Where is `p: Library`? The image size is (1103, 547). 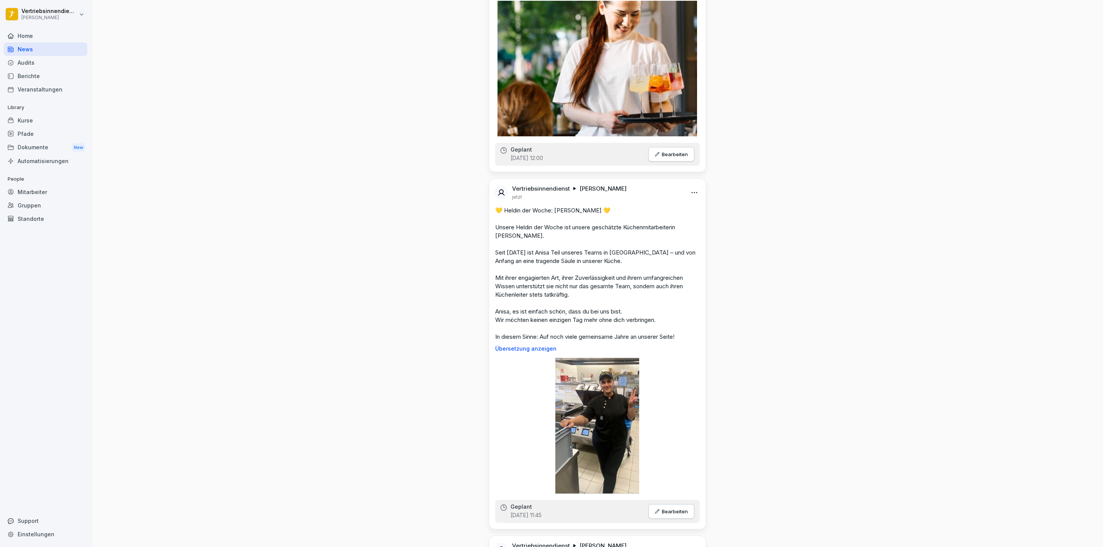 p: Library is located at coordinates (46, 108).